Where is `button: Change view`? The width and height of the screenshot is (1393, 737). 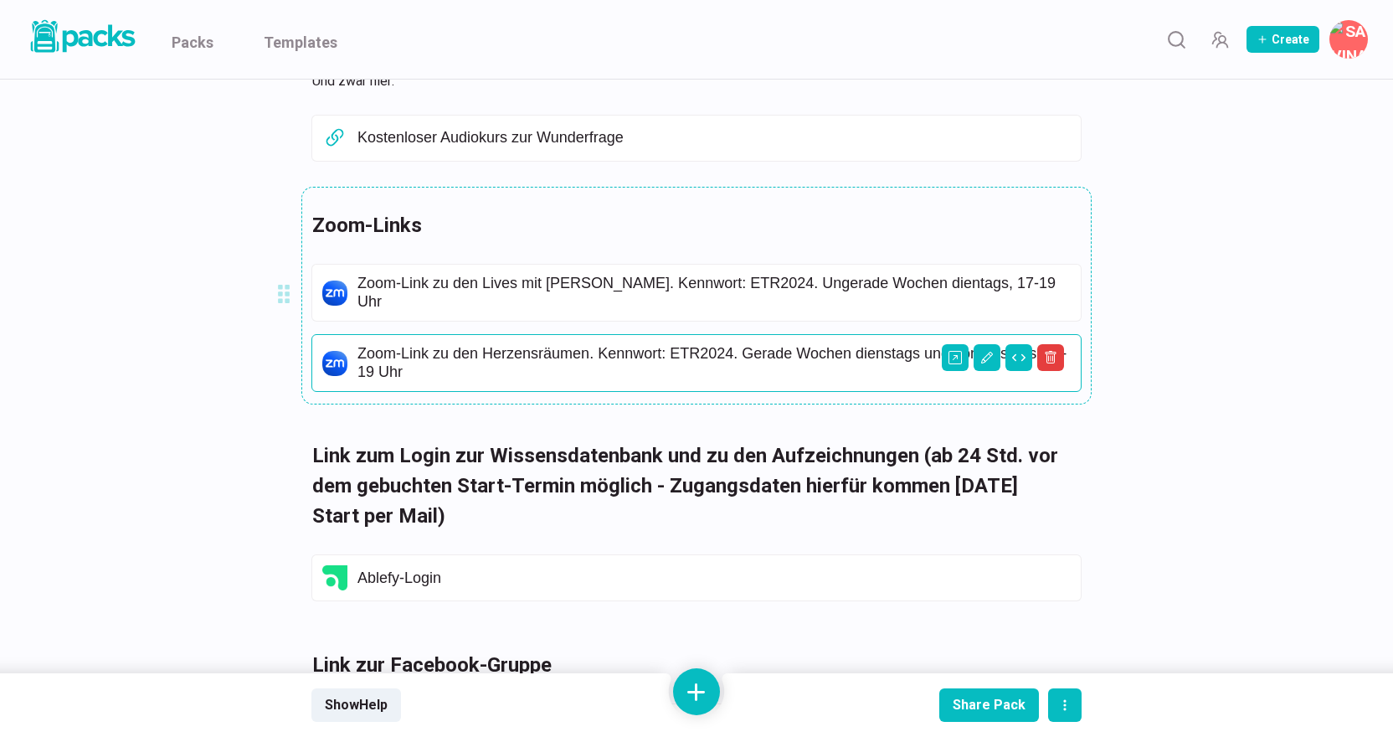 button: Change view is located at coordinates (1019, 357).